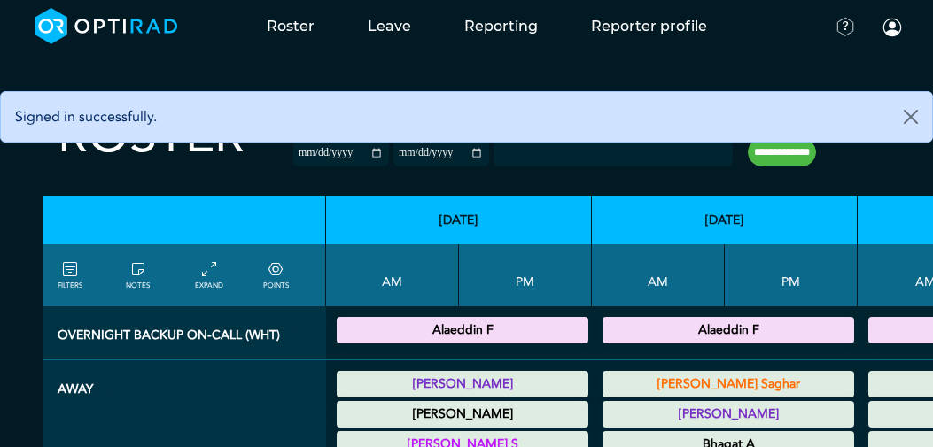 This screenshot has height=447, width=933. What do you see at coordinates (539, 151) in the screenshot?
I see `input: null` at bounding box center [539, 151].